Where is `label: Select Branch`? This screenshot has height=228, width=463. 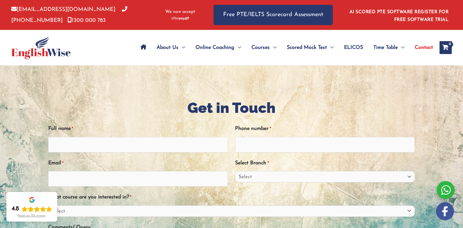
label: Select Branch is located at coordinates (252, 163).